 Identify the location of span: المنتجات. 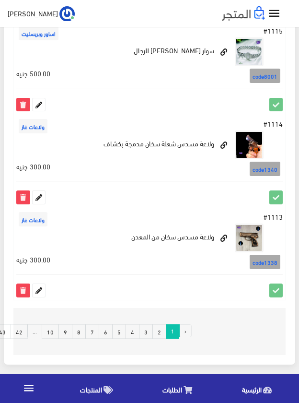
(91, 389).